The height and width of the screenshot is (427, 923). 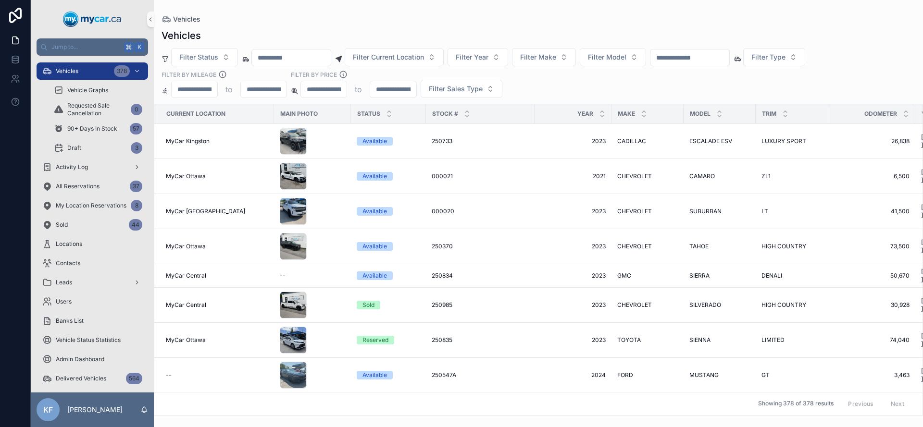 What do you see at coordinates (719, 375) in the screenshot?
I see `a: MUSTANG` at bounding box center [719, 375].